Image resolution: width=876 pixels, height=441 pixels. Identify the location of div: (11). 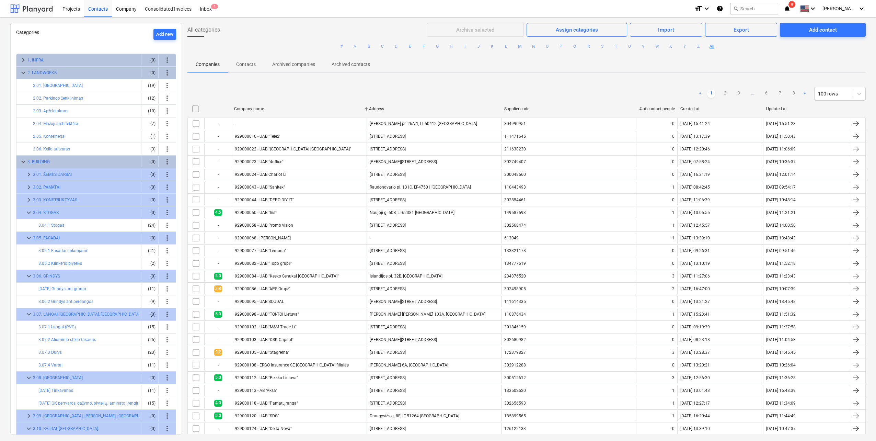
(150, 289).